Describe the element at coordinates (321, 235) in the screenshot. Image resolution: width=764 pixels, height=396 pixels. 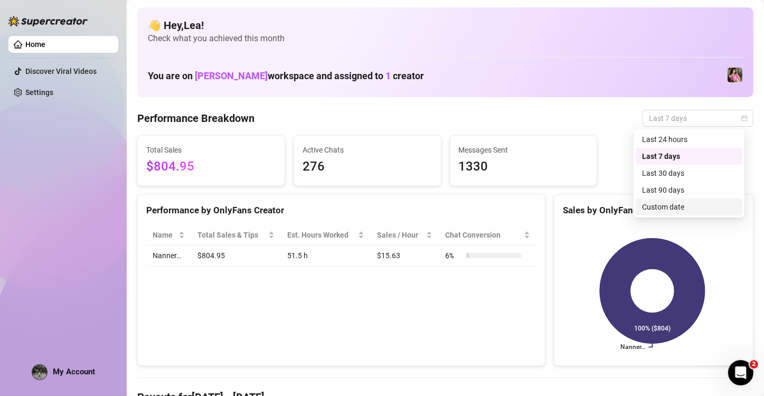
I see `div: Est. Hours Worked` at that location.